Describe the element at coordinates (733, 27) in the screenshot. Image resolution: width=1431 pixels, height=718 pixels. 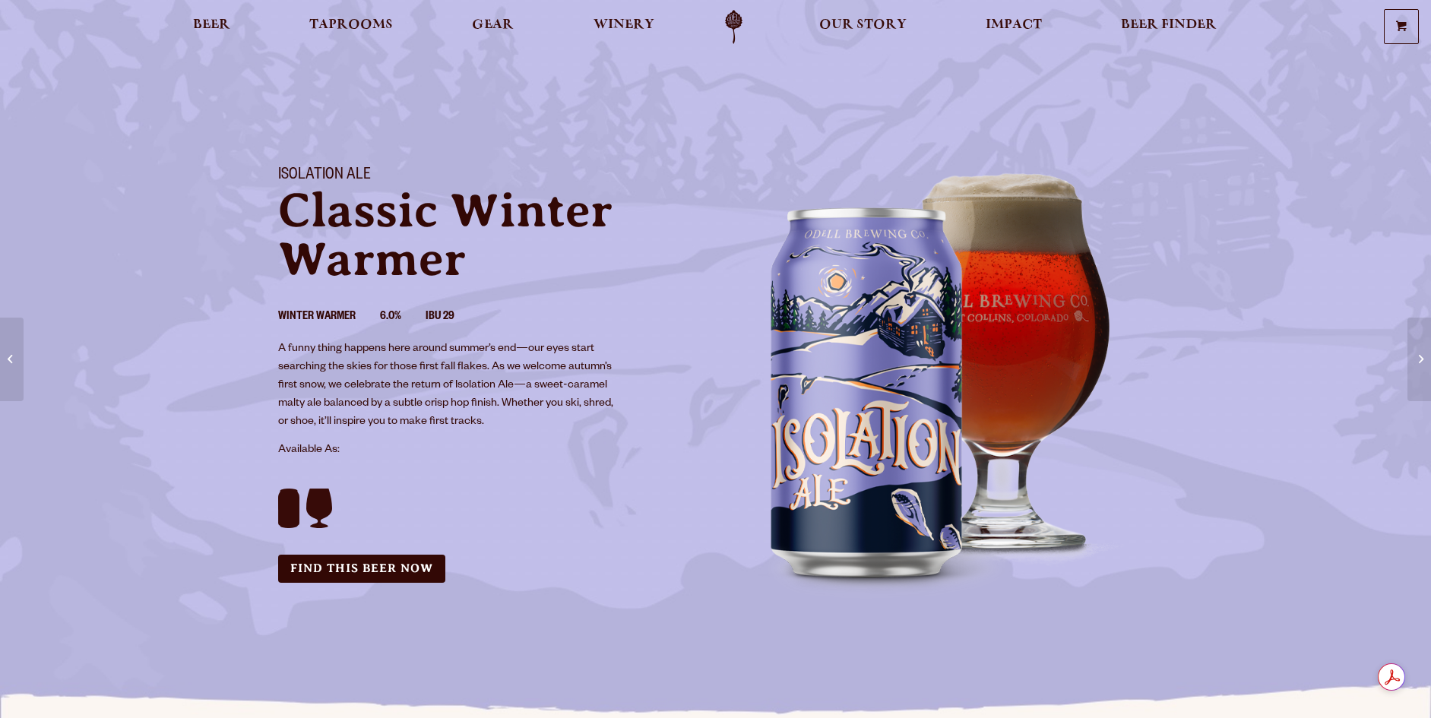
I see `a: Odell Home` at that location.